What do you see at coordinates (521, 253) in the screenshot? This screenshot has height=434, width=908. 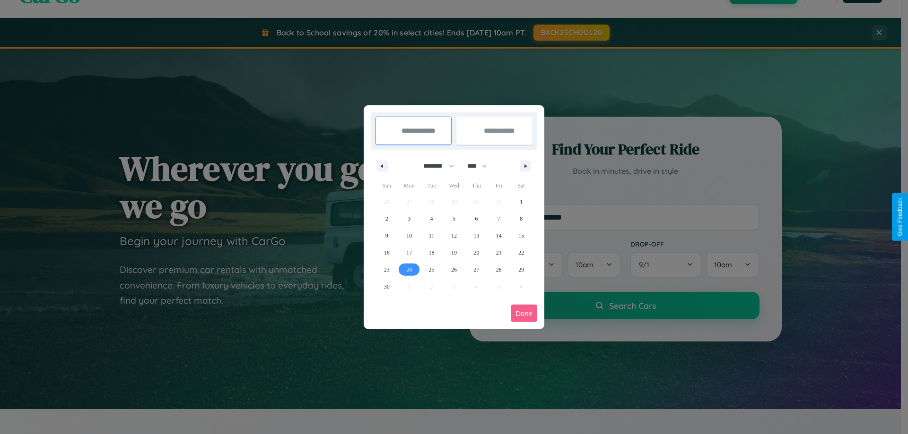 I see `span: 22` at bounding box center [521, 253].